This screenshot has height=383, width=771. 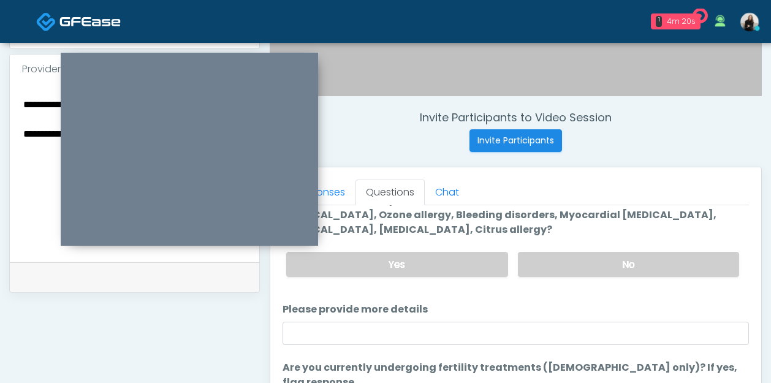 I want to click on a: Questions, so click(x=390, y=192).